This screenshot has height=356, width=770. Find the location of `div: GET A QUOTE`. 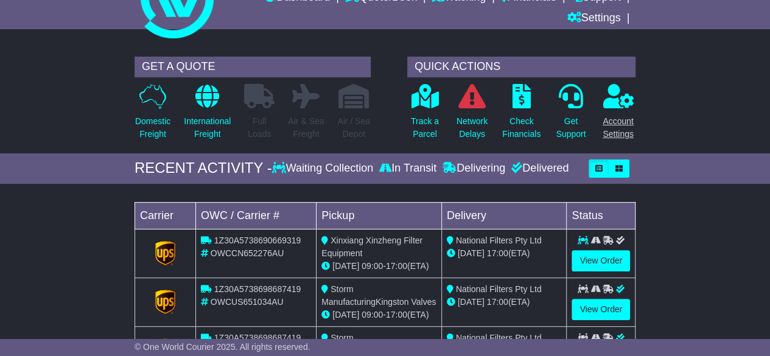

div: GET A QUOTE is located at coordinates (253, 67).